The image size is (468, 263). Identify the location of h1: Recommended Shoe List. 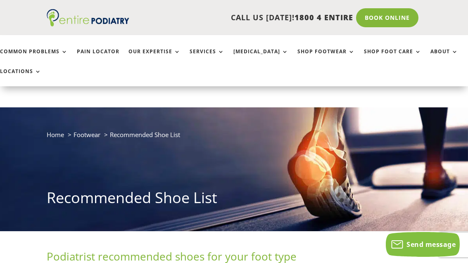
(234, 200).